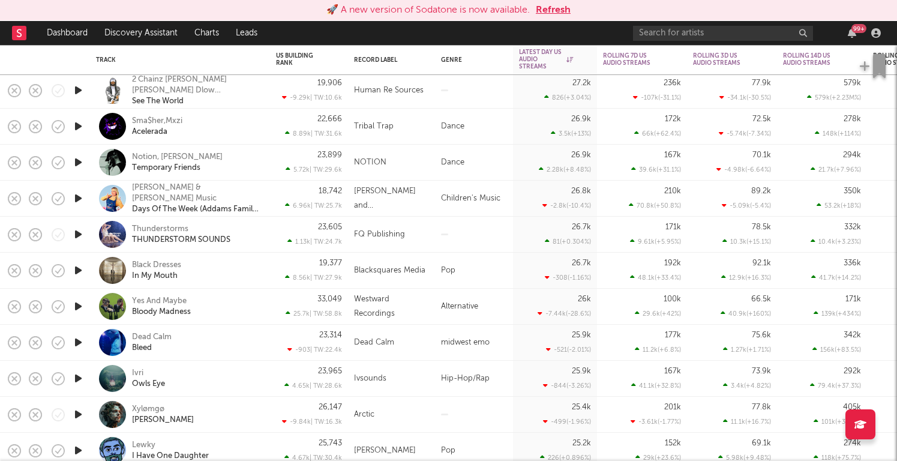 The width and height of the screenshot is (897, 461). I want to click on div: 21.7k ( +7.96 % ), so click(836, 169).